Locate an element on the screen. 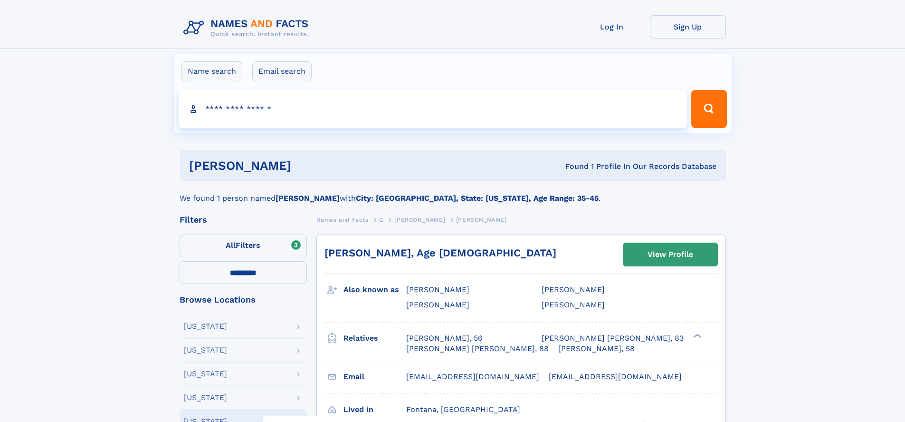  label: Name search is located at coordinates (212, 71).